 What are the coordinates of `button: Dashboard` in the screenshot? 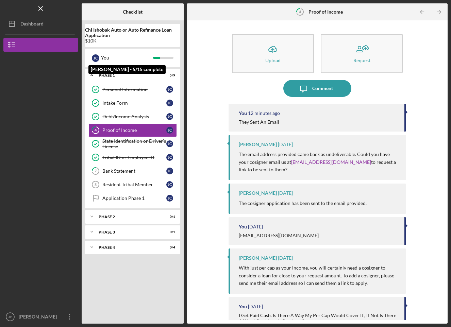 It's located at (41, 24).